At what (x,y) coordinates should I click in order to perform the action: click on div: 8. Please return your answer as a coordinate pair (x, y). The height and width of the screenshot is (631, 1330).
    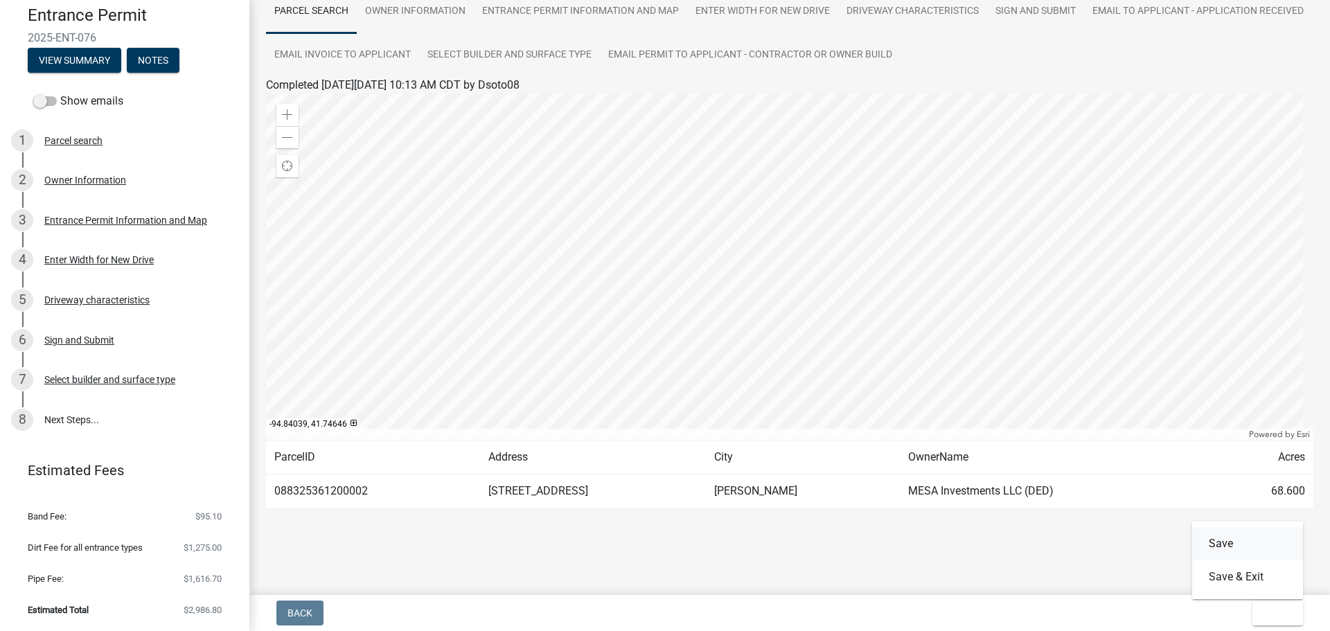
    Looking at the image, I should click on (22, 420).